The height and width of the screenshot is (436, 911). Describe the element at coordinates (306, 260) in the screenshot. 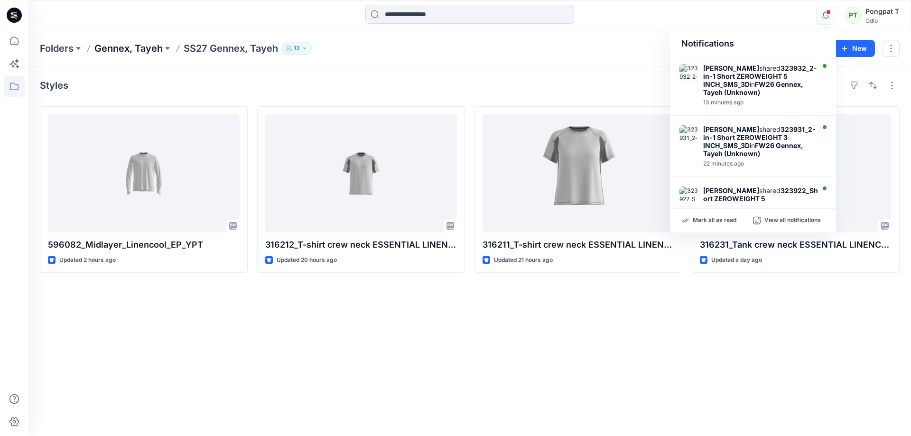

I see `p: Updated 20 hours ago` at that location.